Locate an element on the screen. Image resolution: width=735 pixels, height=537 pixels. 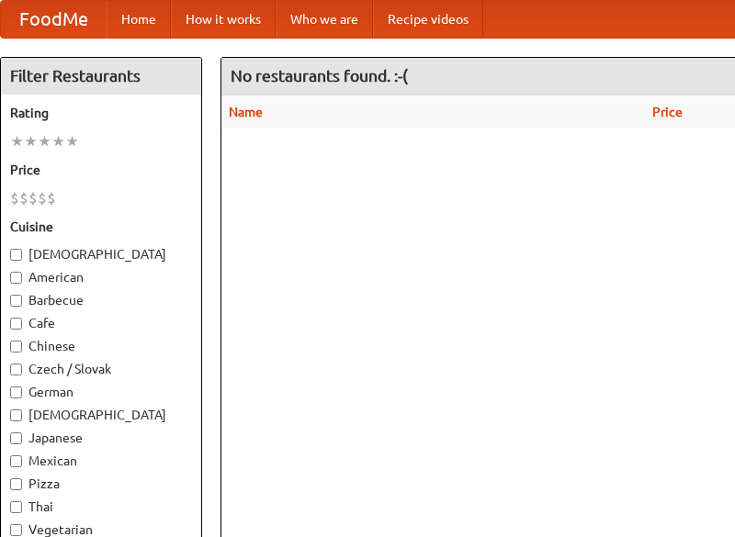
label: American is located at coordinates (101, 277).